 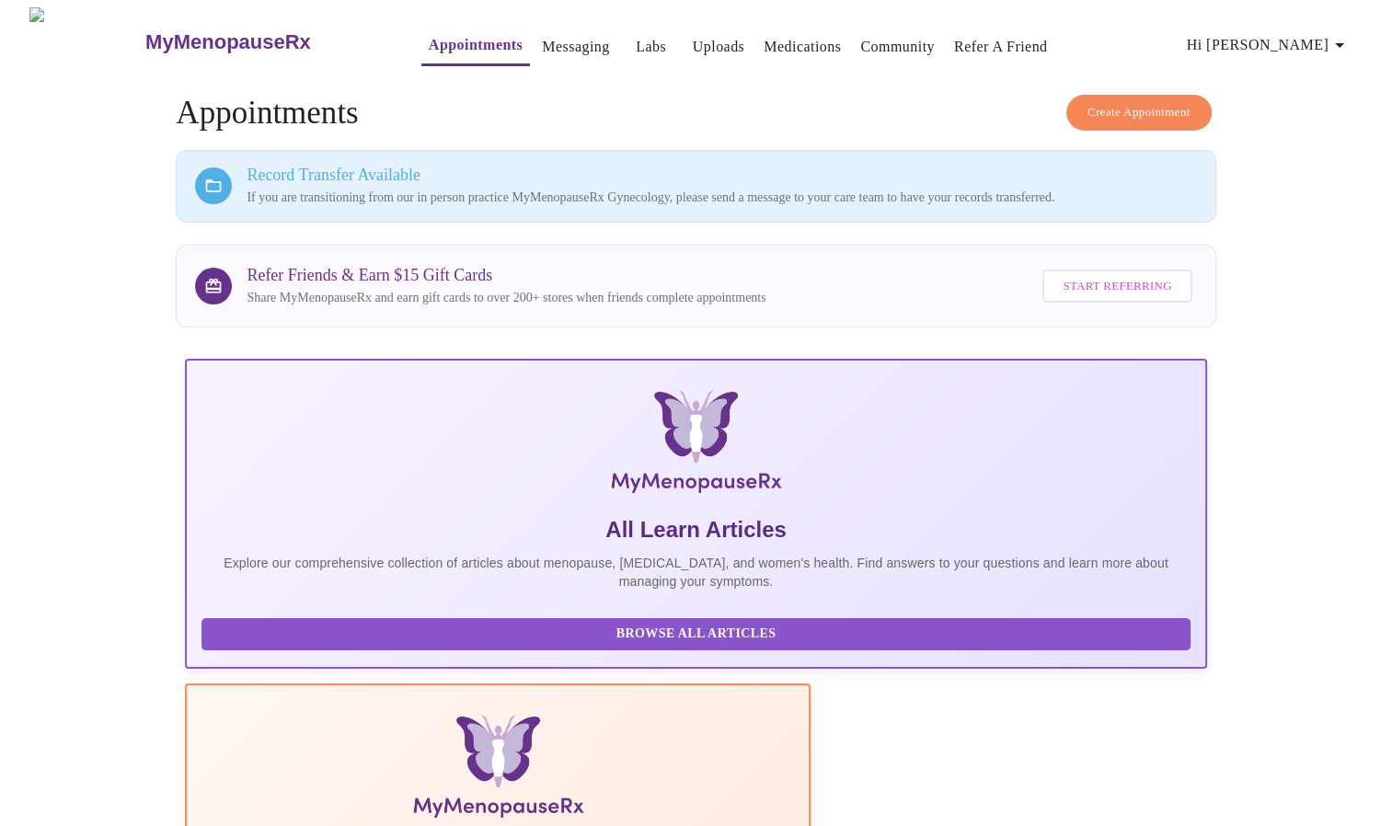 I want to click on button: Community, so click(x=897, y=47).